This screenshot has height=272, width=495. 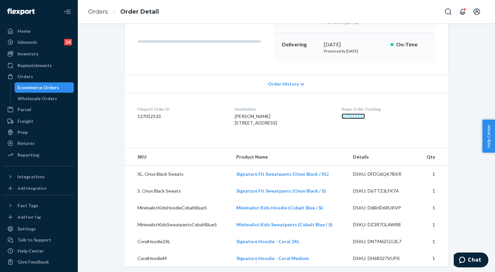 What do you see at coordinates (39, 132) in the screenshot?
I see `a: Prep` at bounding box center [39, 132].